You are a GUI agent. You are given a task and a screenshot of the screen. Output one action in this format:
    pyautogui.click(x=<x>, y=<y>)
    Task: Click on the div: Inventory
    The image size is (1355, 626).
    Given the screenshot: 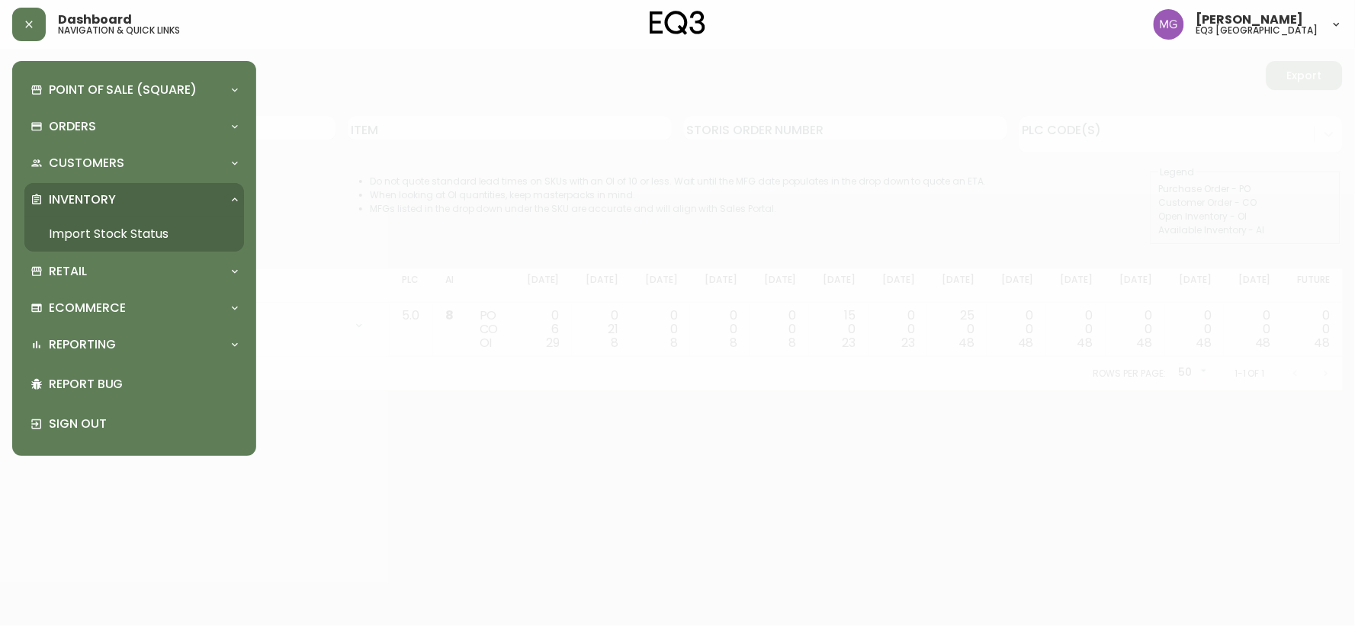 What is the action you would take?
    pyautogui.click(x=134, y=200)
    